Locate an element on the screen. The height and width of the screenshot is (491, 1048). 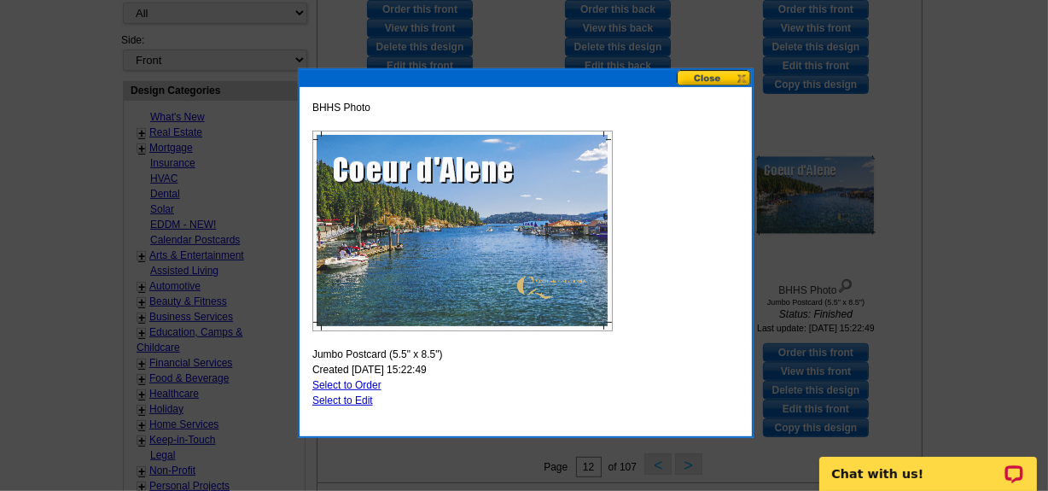
img: large-thumb.jpg is located at coordinates (462, 230).